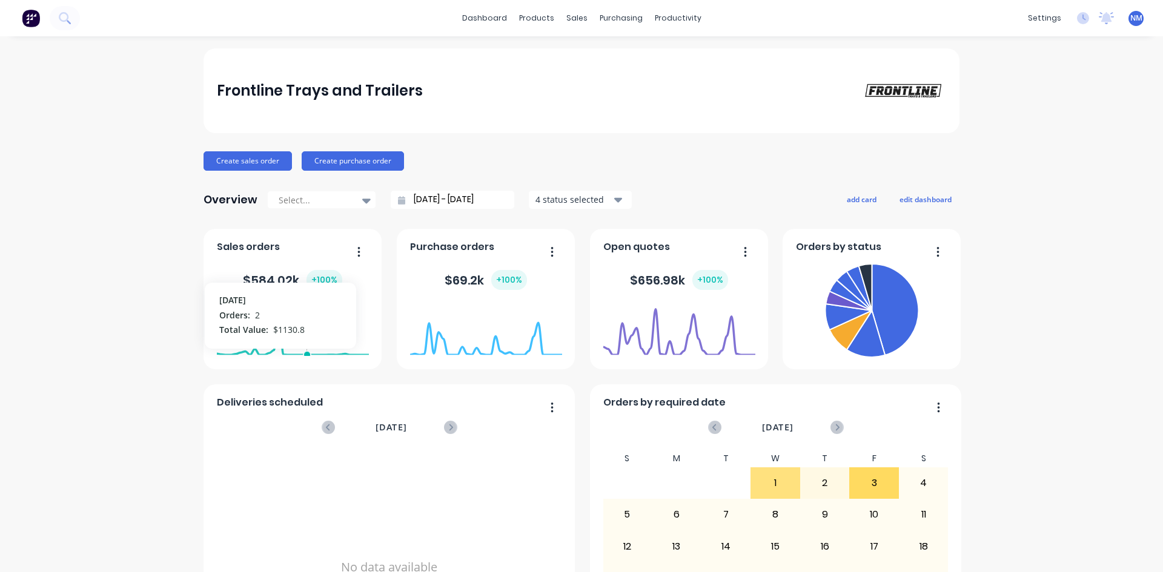 This screenshot has height=572, width=1163. I want to click on div: settings, so click(1044, 18).